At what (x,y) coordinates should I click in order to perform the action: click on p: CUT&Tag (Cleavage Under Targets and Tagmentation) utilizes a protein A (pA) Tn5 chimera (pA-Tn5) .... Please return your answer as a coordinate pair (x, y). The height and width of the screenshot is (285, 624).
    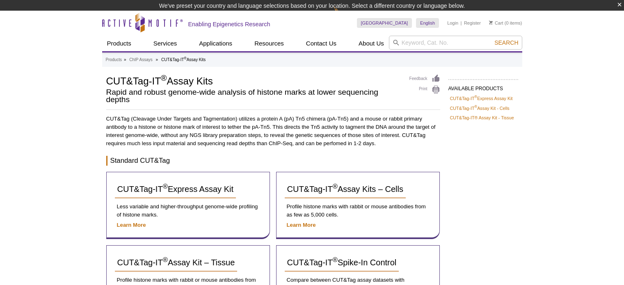
    Looking at the image, I should click on (273, 131).